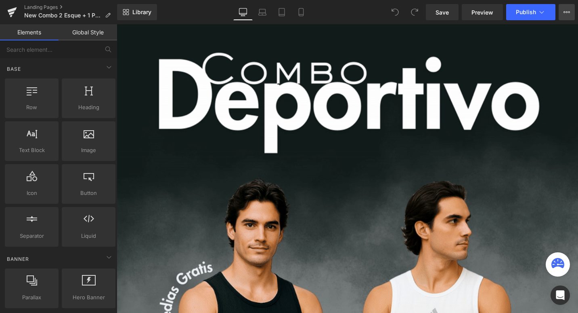  Describe the element at coordinates (526, 12) in the screenshot. I see `span: Publish` at that location.